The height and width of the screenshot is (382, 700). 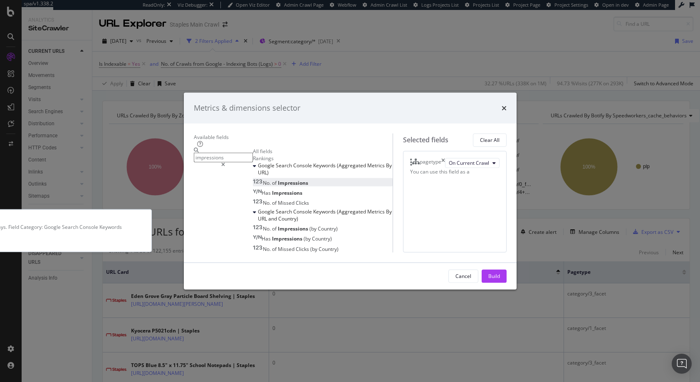 What do you see at coordinates (469, 163) in the screenshot?
I see `span: On Current Crawl` at bounding box center [469, 163].